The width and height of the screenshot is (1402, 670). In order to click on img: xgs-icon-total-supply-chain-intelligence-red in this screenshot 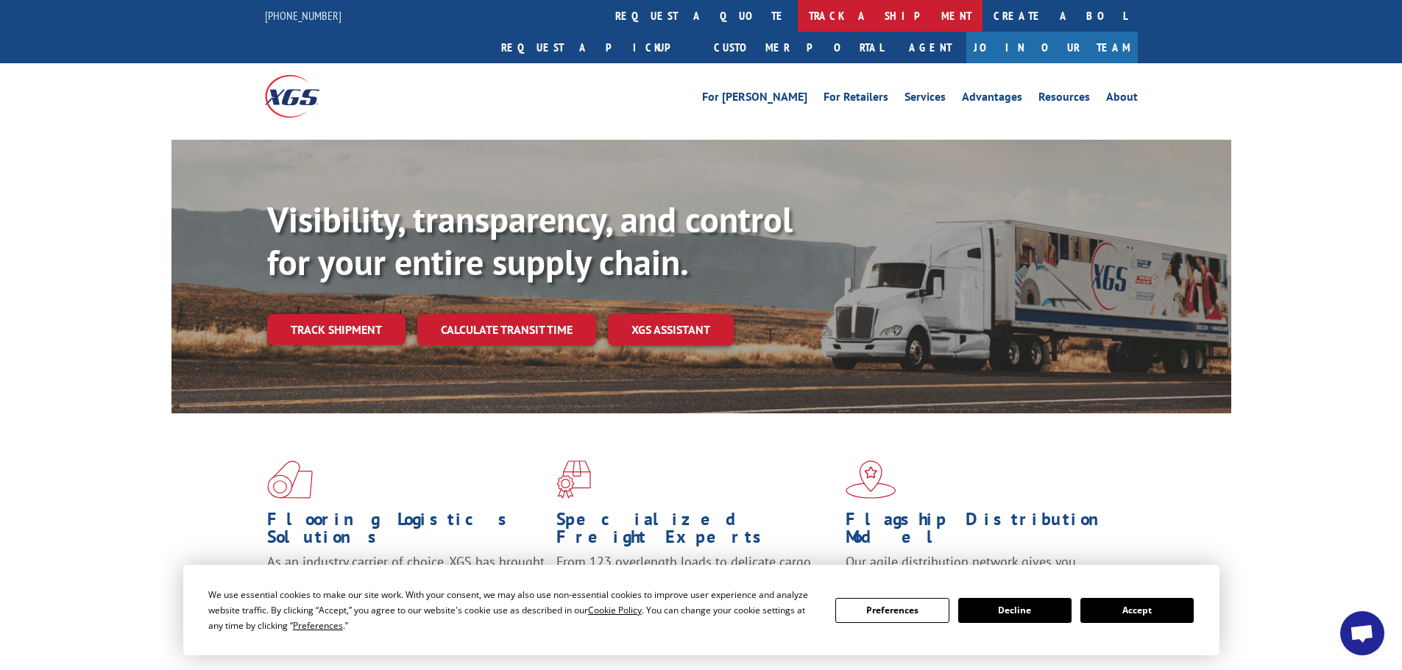, I will do `click(290, 480)`.